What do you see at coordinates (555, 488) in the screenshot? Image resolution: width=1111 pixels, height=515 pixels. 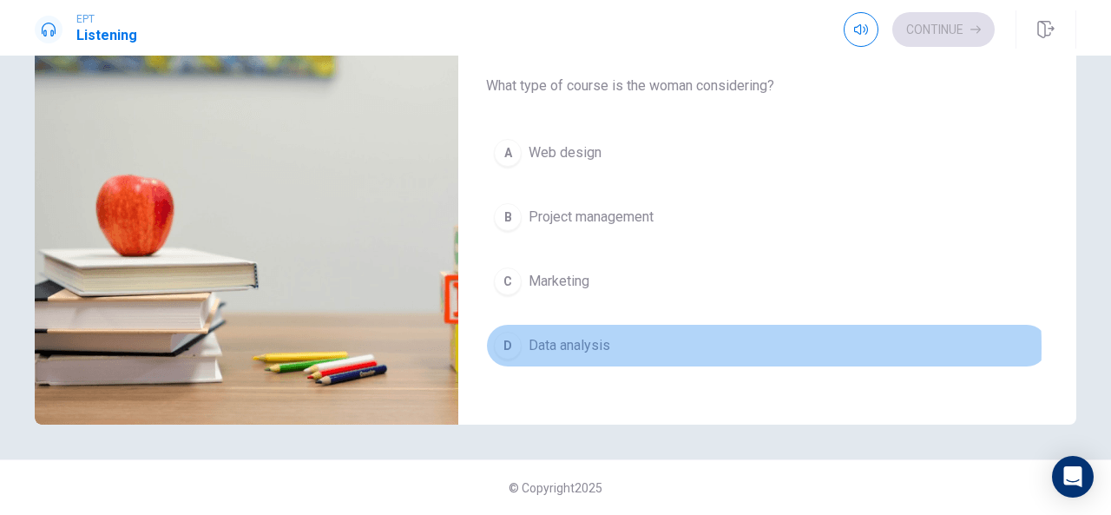 I see `span: © Copyright 2025` at bounding box center [555, 488].